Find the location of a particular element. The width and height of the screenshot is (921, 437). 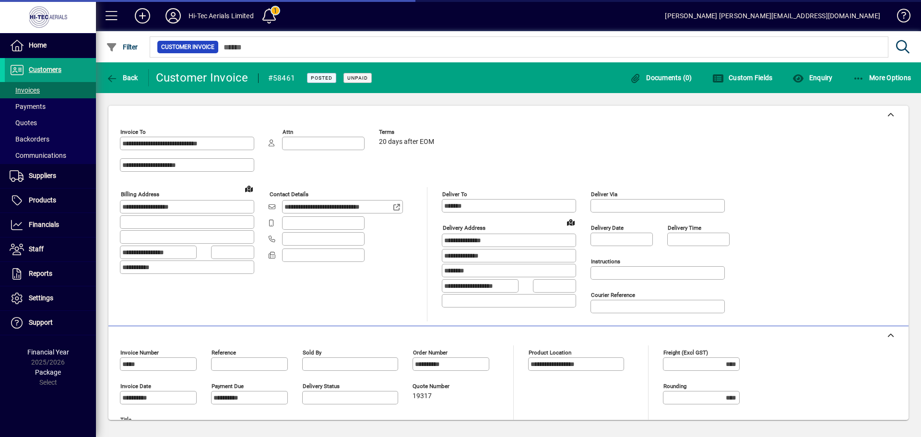

button: More Options is located at coordinates (882, 78).